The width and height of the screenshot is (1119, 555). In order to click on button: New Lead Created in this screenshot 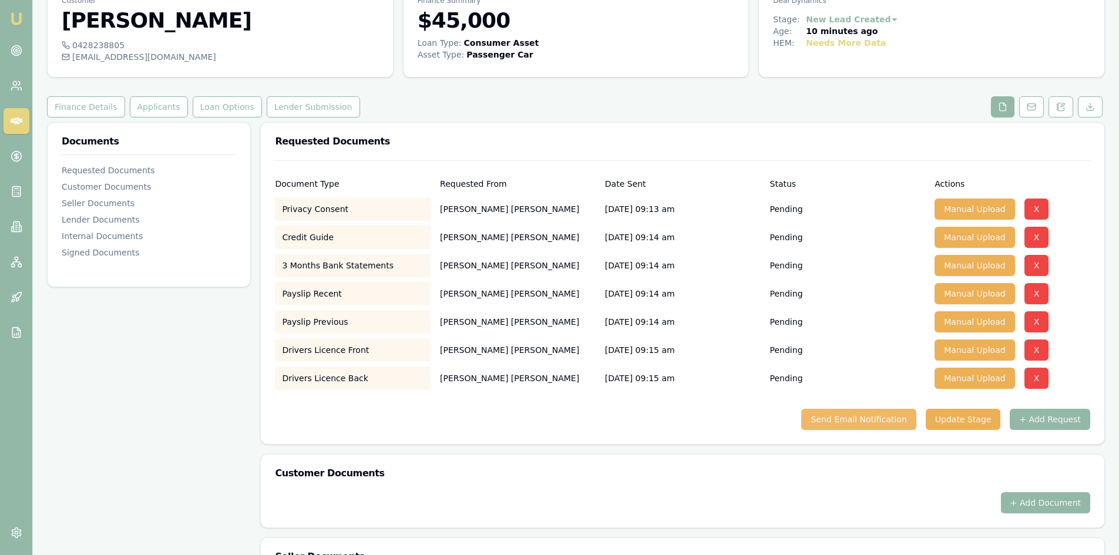, I will do `click(852, 19)`.